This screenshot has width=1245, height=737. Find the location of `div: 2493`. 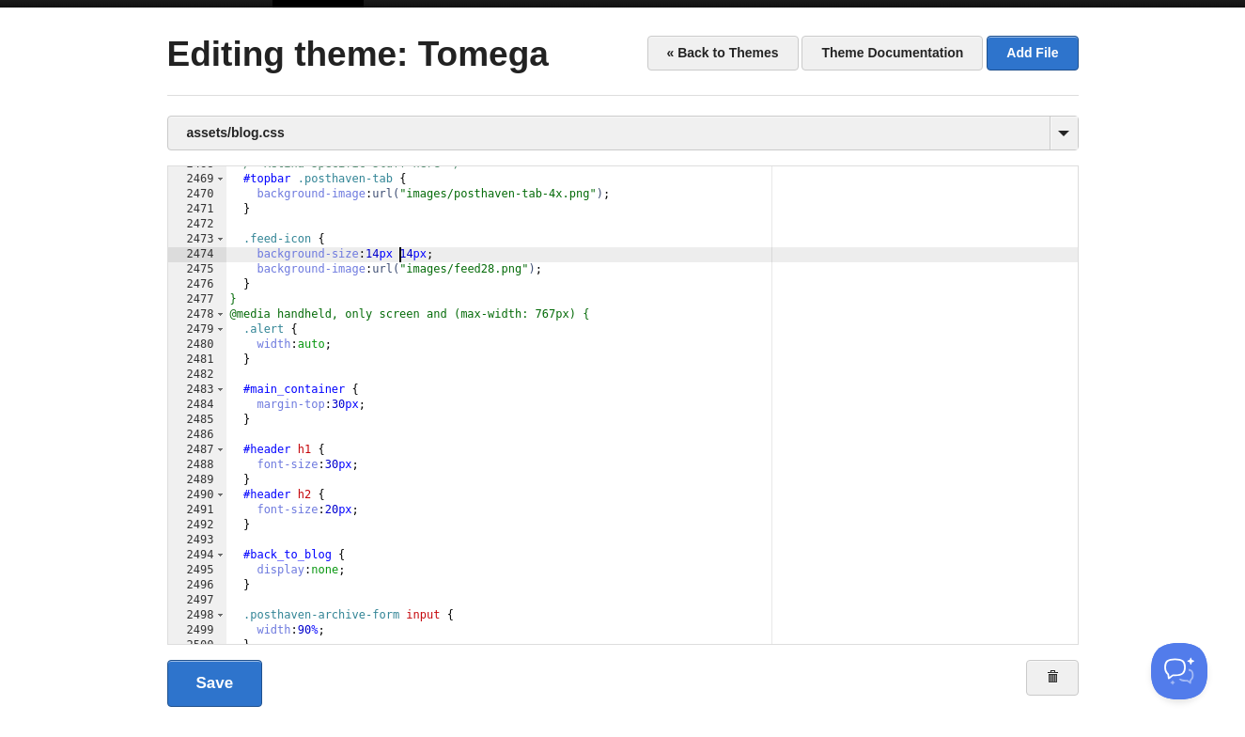

div: 2493 is located at coordinates (197, 540).